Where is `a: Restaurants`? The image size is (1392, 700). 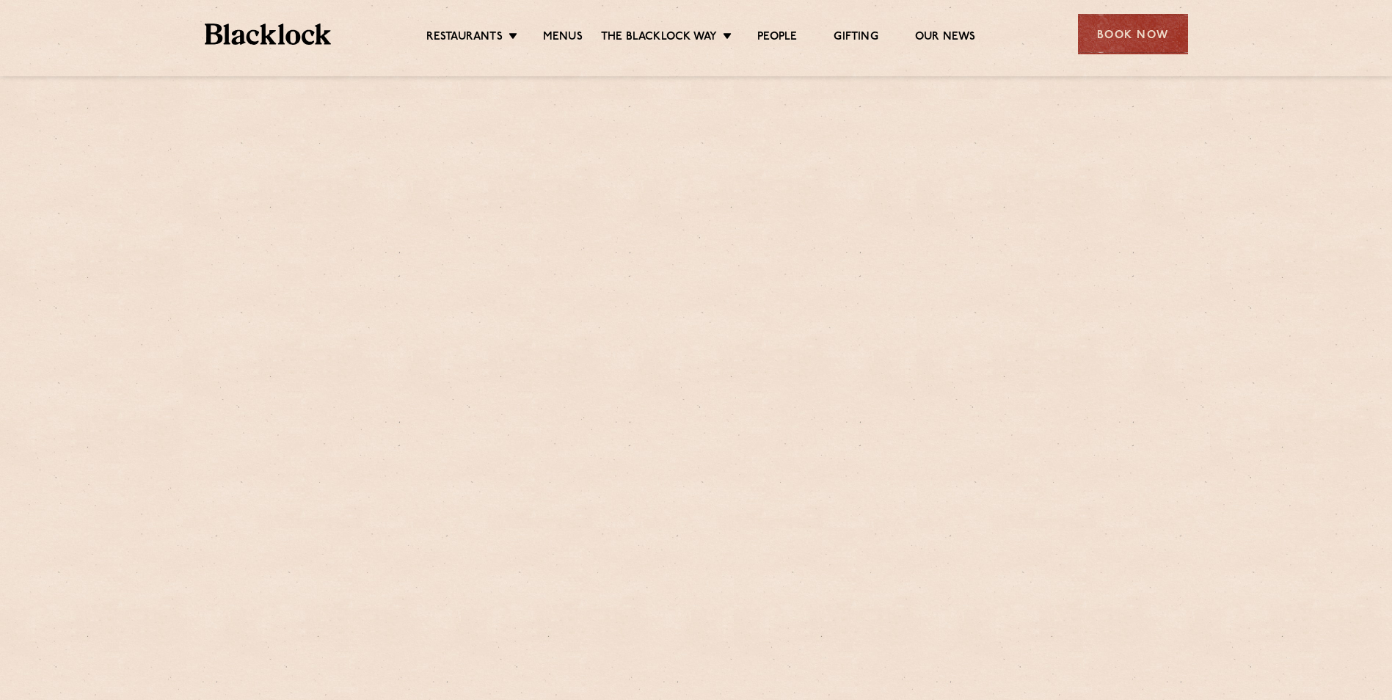 a: Restaurants is located at coordinates (464, 38).